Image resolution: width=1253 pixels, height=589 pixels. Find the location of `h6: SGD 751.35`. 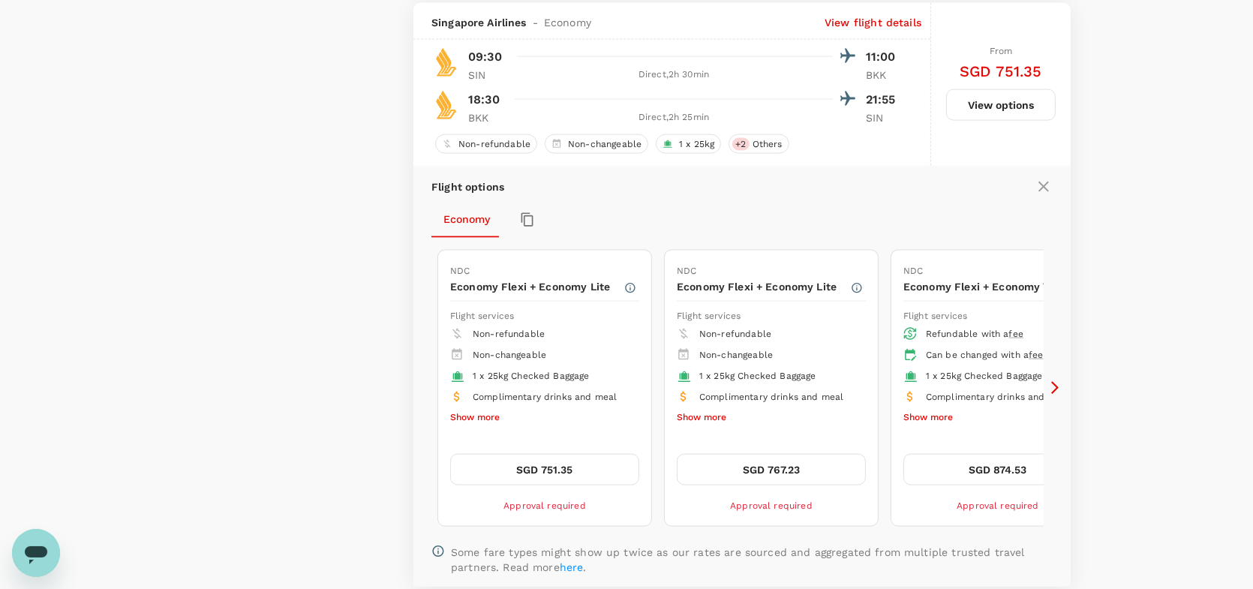

h6: SGD 751.35 is located at coordinates (1001, 71).